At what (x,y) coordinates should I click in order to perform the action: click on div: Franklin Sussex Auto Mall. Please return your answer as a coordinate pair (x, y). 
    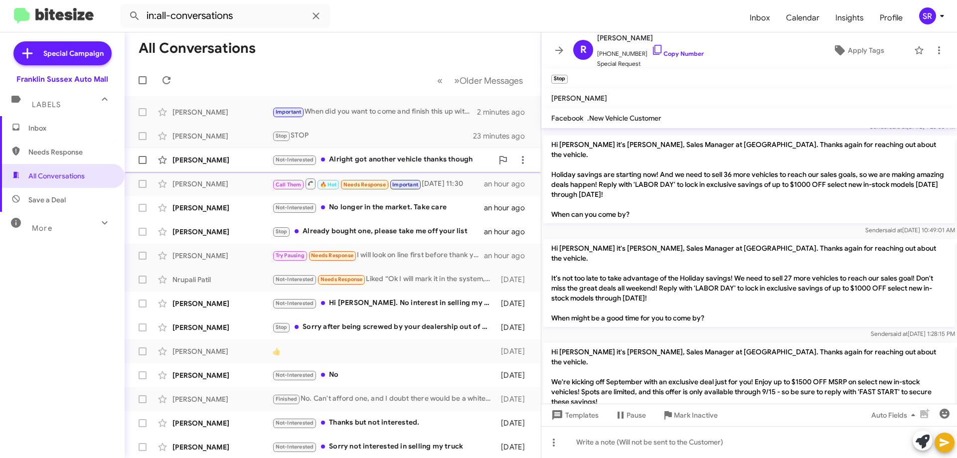
    Looking at the image, I should click on (62, 79).